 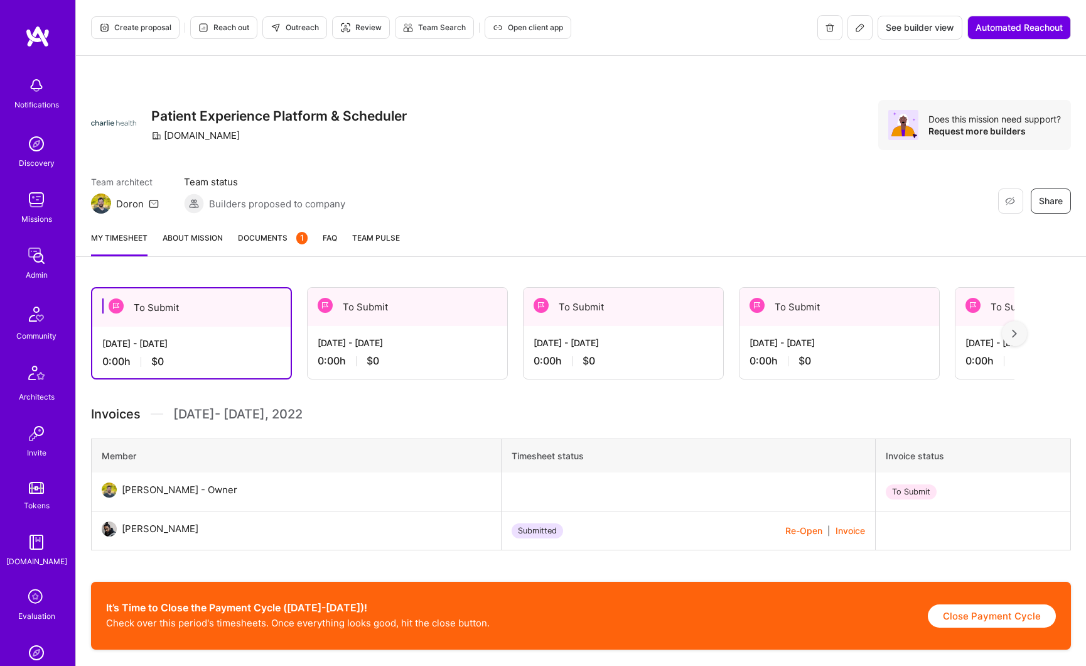 I want to click on th: Timesheet status, so click(x=689, y=456).